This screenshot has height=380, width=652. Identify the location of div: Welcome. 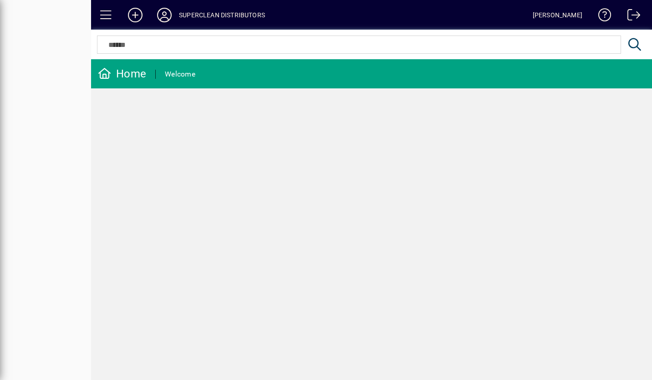
(180, 74).